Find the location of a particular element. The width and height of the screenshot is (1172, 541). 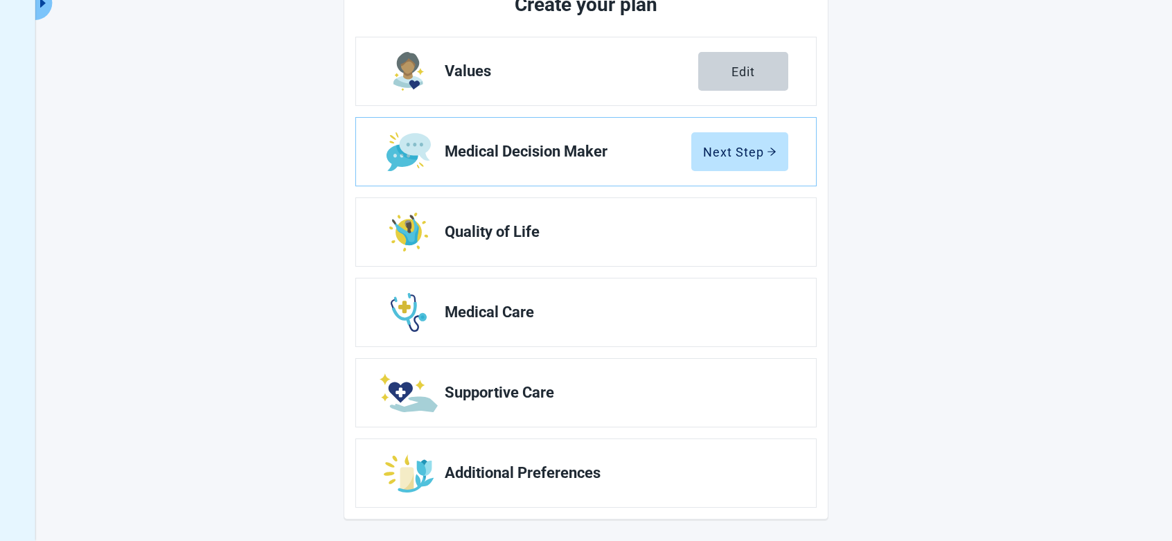

span: arrow-right is located at coordinates (772, 152).